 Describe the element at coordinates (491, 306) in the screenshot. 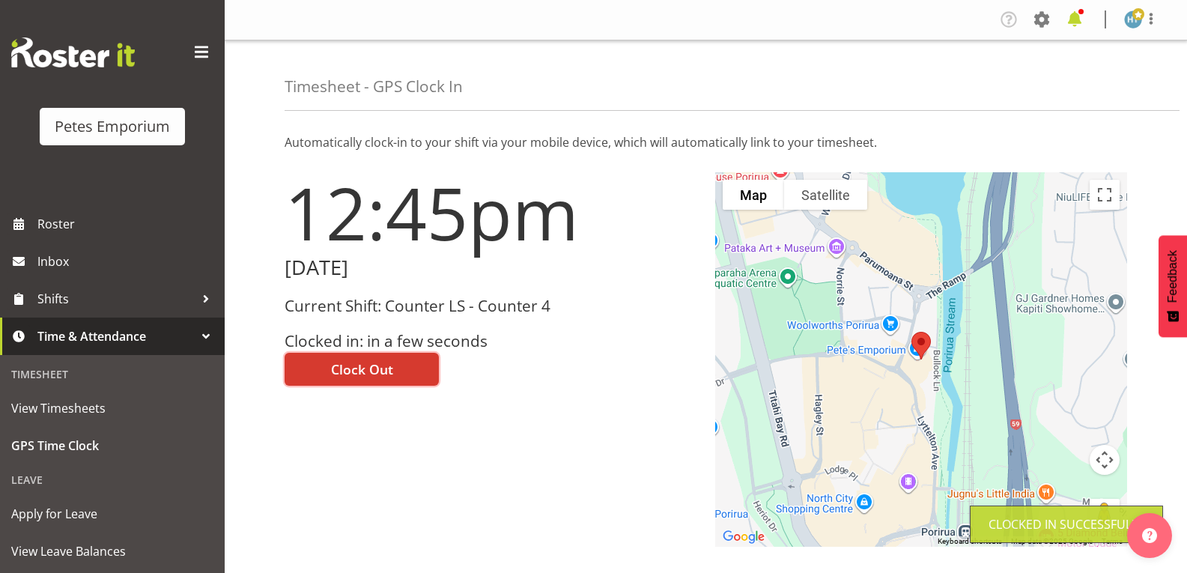

I see `h3: Current Shift: Counter LS - Counter 4` at that location.